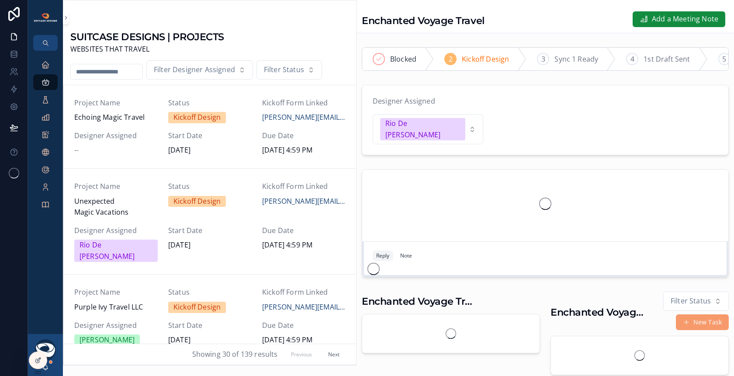 The image size is (734, 376). What do you see at coordinates (334, 354) in the screenshot?
I see `button: Next` at bounding box center [334, 354].